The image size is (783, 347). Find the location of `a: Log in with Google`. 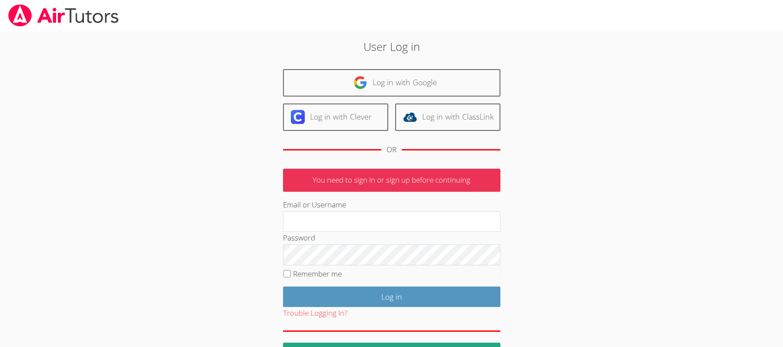

a: Log in with Google is located at coordinates (392, 83).